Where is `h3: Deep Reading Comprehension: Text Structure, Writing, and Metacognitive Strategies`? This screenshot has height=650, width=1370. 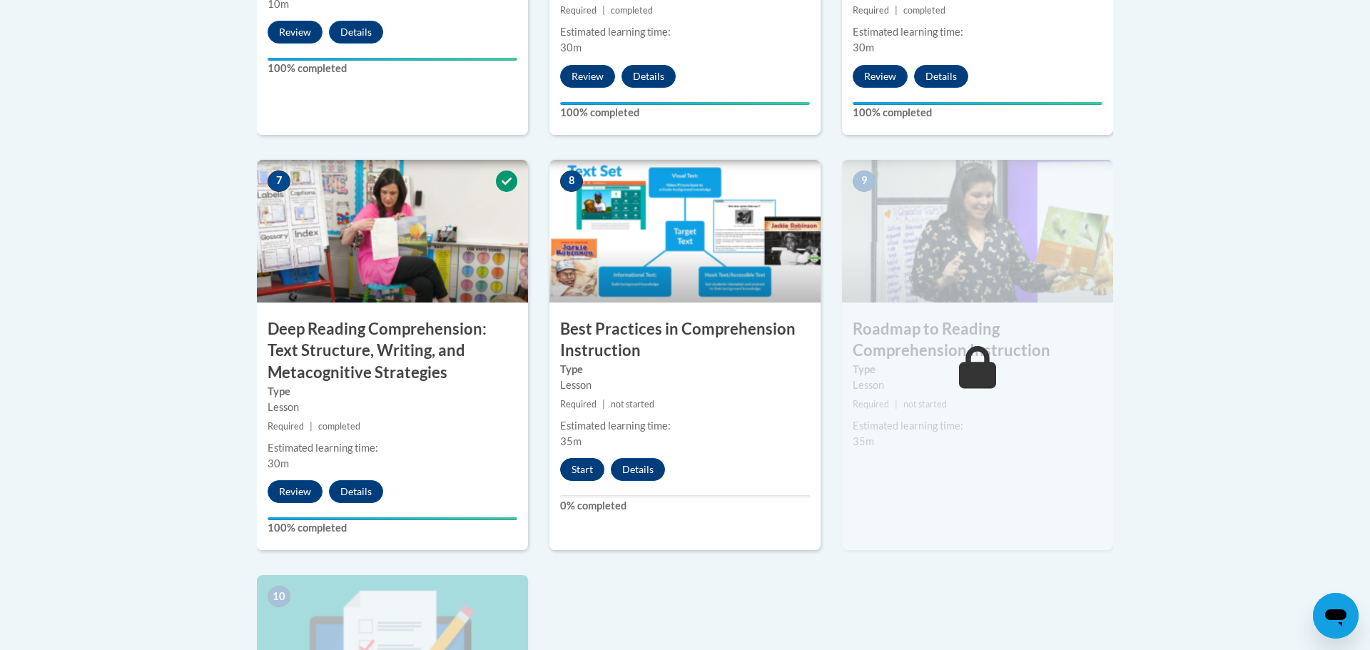
h3: Deep Reading Comprehension: Text Structure, Writing, and Metacognitive Strategies is located at coordinates (392, 351).